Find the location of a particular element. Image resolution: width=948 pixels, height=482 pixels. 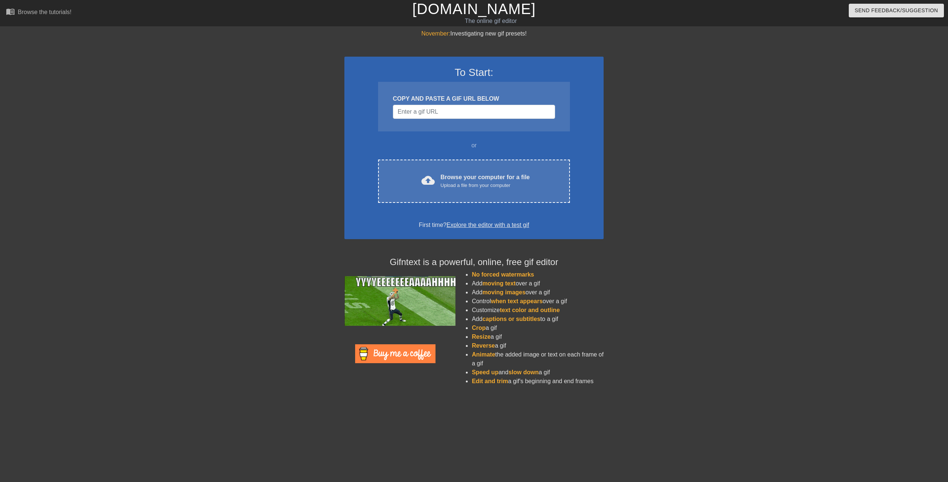

div: The online gif editor is located at coordinates (491, 21).